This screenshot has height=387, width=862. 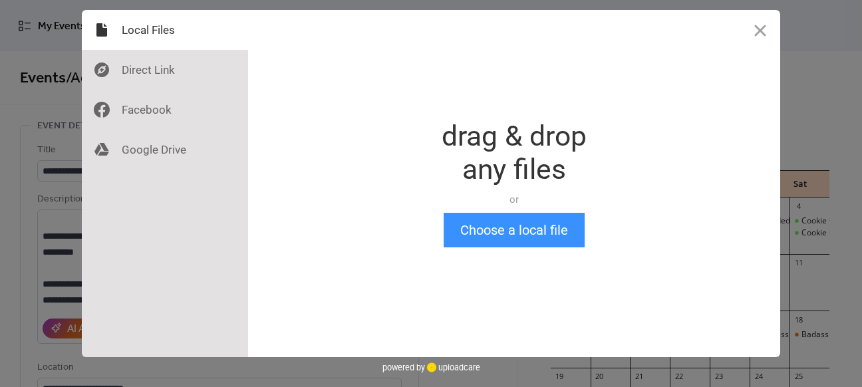 What do you see at coordinates (431, 367) in the screenshot?
I see `div: powered by` at bounding box center [431, 367].